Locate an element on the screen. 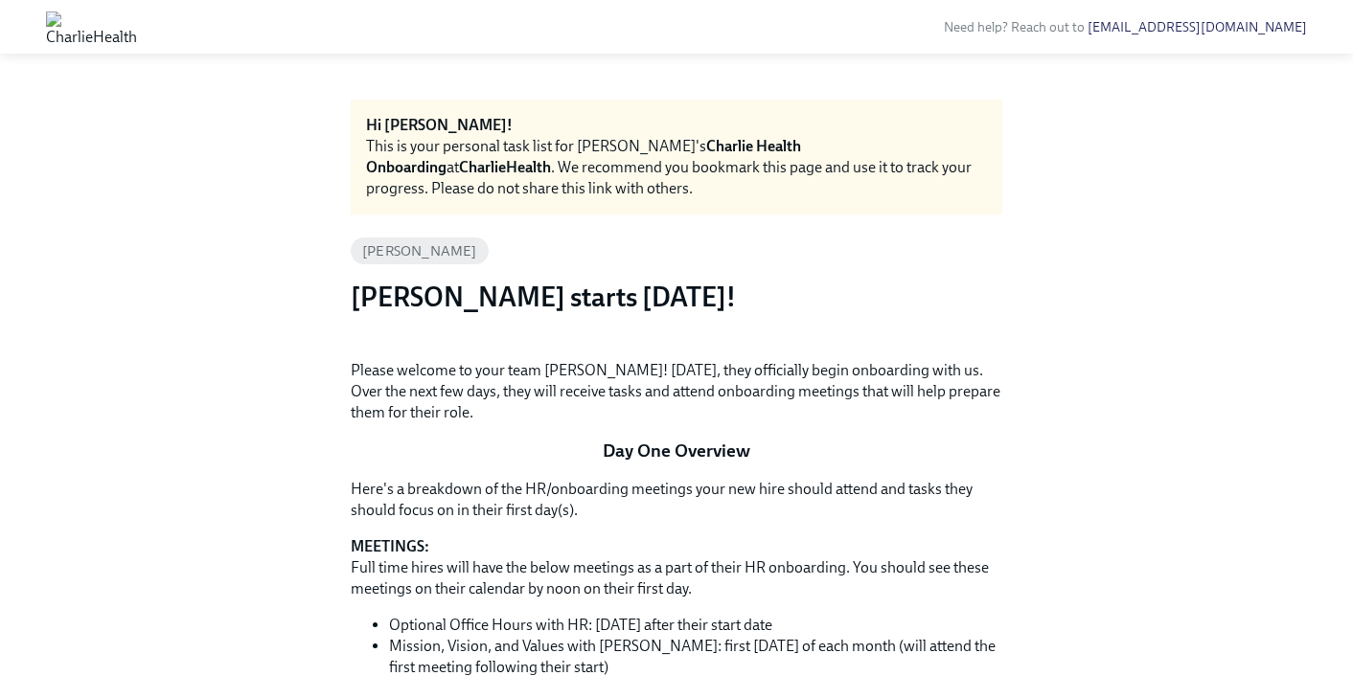 The width and height of the screenshot is (1353, 676). p: Here's a breakdown of the HR/onboarding meetings your new hire should attend and tasks they shoul... is located at coordinates (676, 500).